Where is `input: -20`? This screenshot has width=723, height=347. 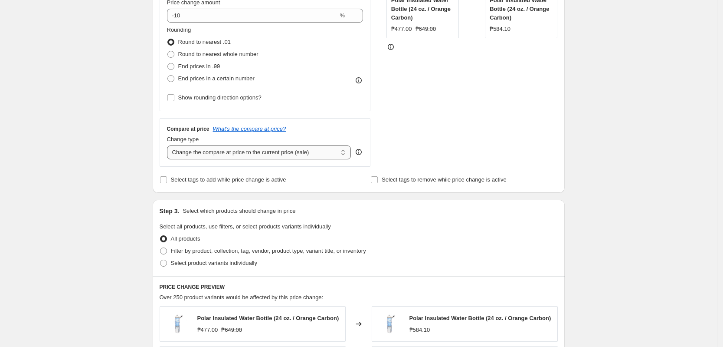 input: -20 is located at coordinates (253, 16).